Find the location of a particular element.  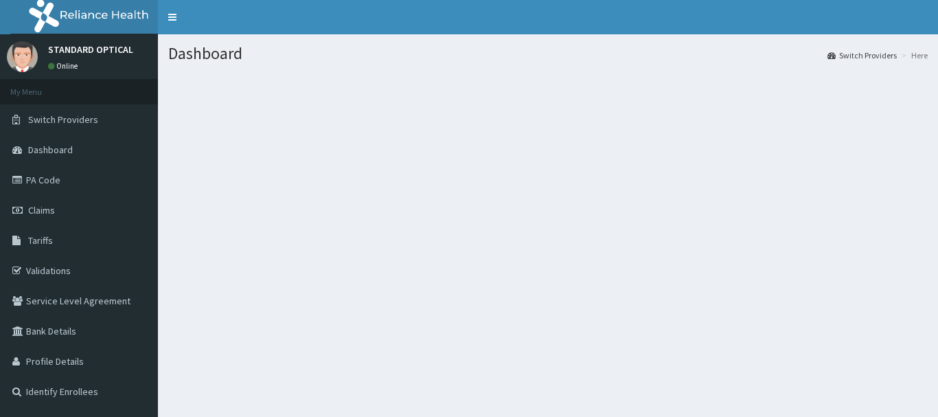

p: STANDARD OPTICAL is located at coordinates (91, 49).